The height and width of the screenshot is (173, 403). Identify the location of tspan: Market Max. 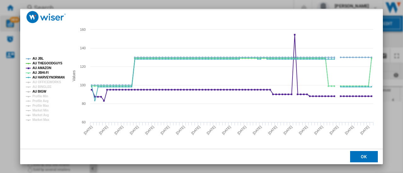
(41, 120).